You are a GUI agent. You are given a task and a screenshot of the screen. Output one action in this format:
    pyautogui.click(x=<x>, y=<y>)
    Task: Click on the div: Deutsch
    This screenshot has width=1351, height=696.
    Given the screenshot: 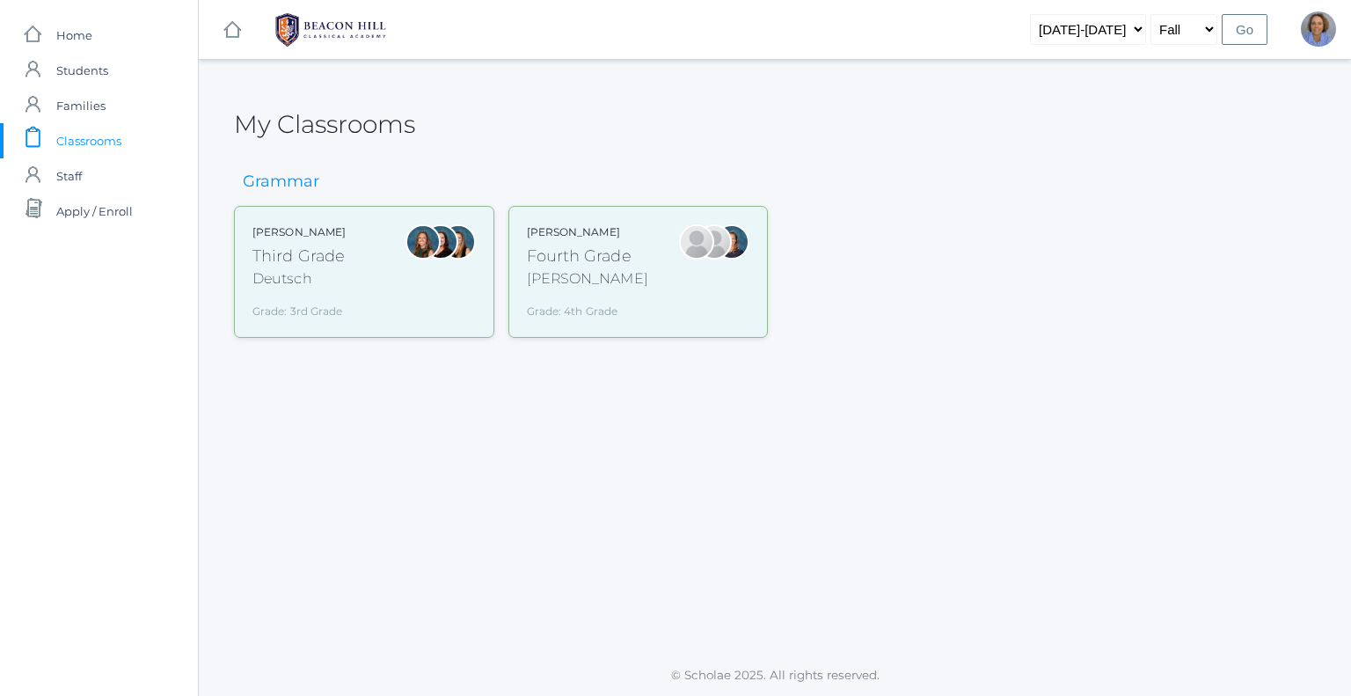 What is the action you would take?
    pyautogui.click(x=299, y=279)
    